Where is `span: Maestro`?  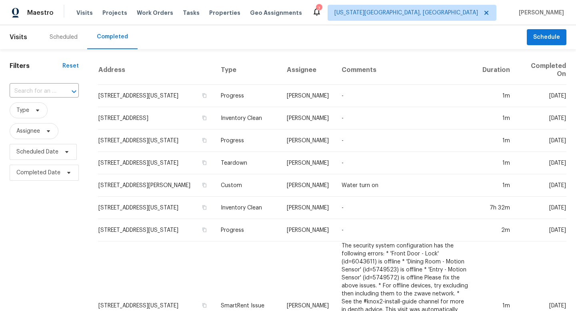
span: Maestro is located at coordinates (40, 13).